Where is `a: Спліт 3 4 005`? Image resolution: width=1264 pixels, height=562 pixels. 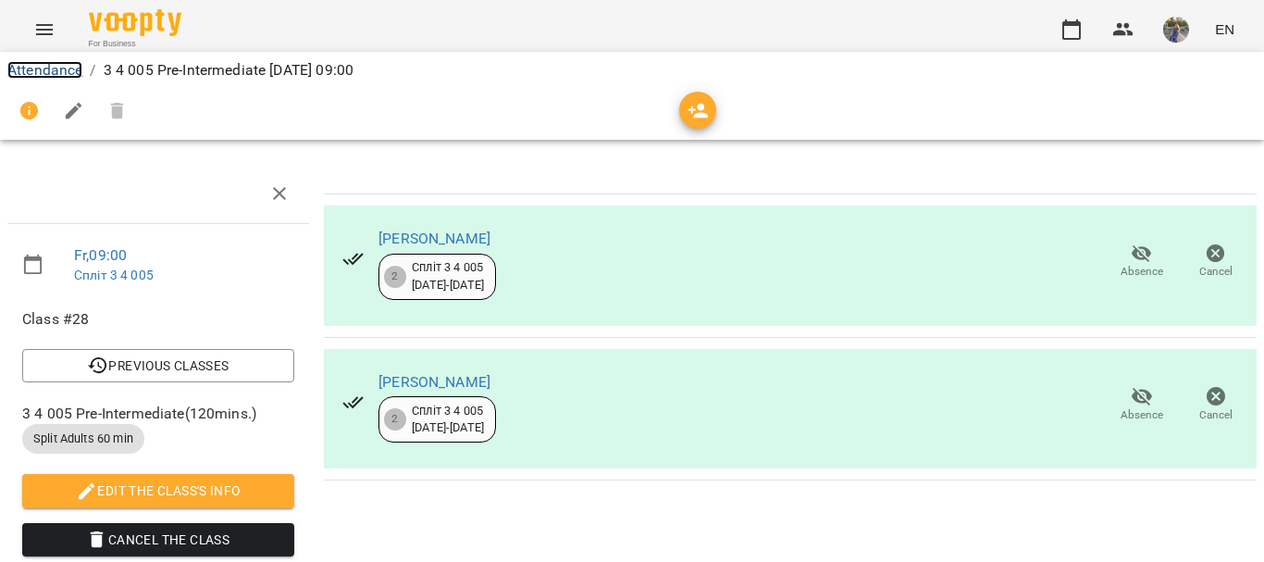
a: Спліт 3 4 005 is located at coordinates (114, 275).